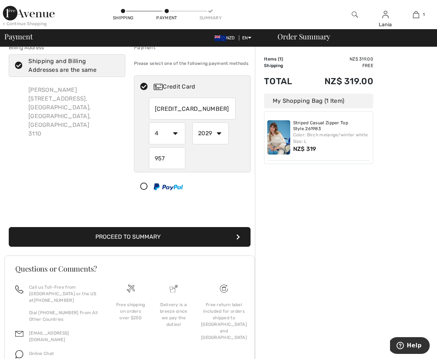 The height and width of the screenshot is (359, 437). What do you see at coordinates (24, 8) in the screenshot?
I see `span: Help` at bounding box center [24, 8].